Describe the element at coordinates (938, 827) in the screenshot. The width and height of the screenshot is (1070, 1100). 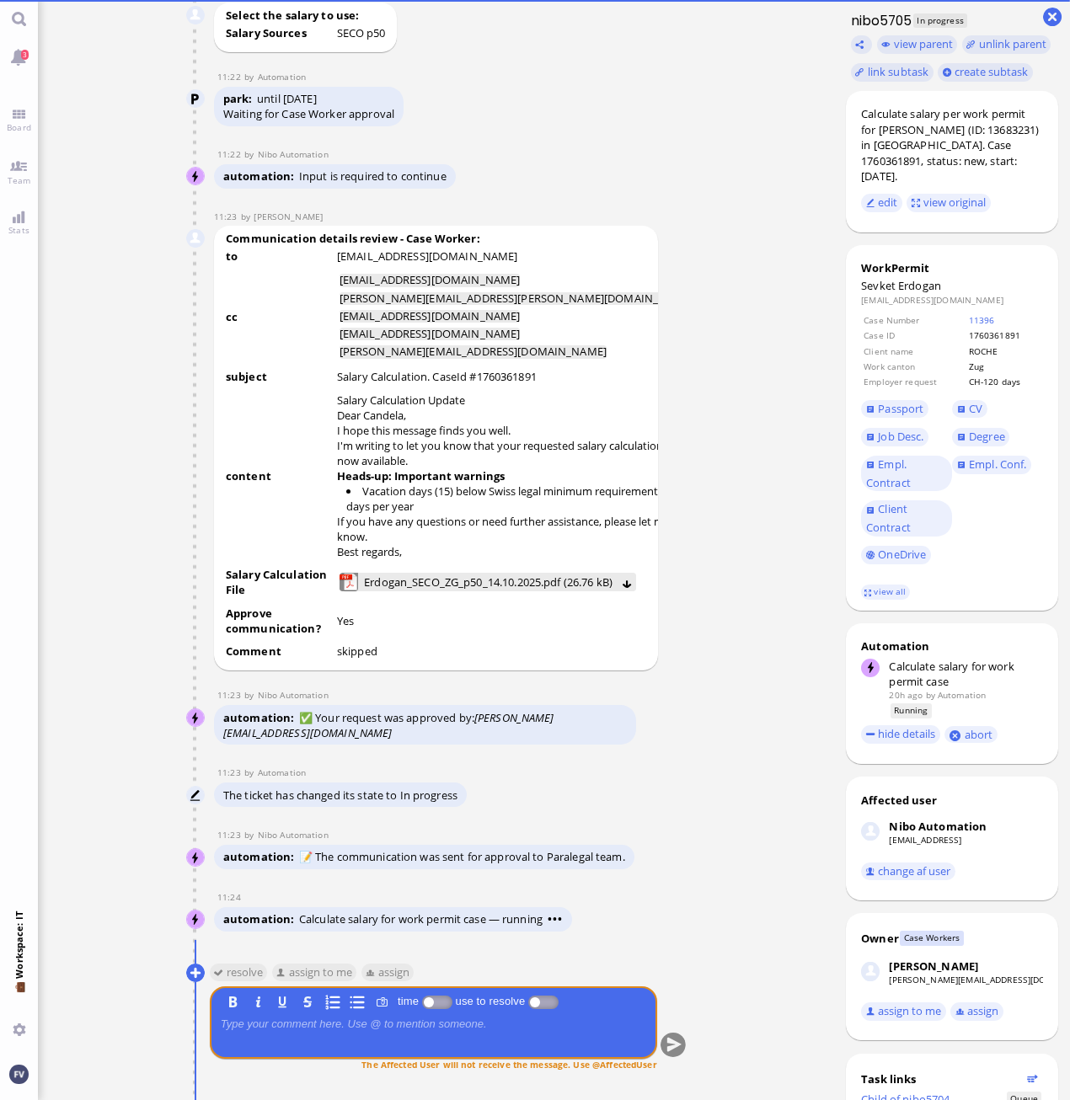
I see `div: Nibo Automation` at that location.